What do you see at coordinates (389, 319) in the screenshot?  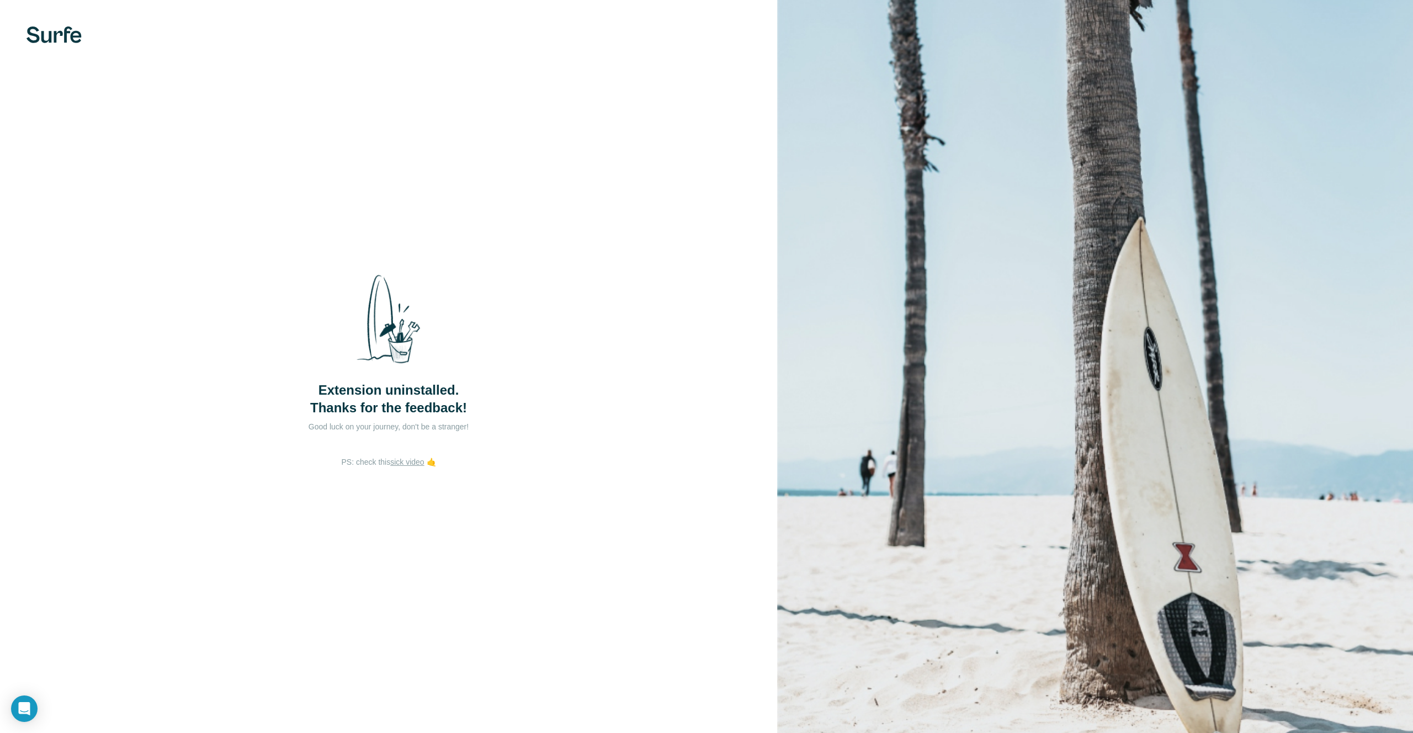 I see `img: Surfe Stock Photo - Selling good vibes` at bounding box center [389, 319].